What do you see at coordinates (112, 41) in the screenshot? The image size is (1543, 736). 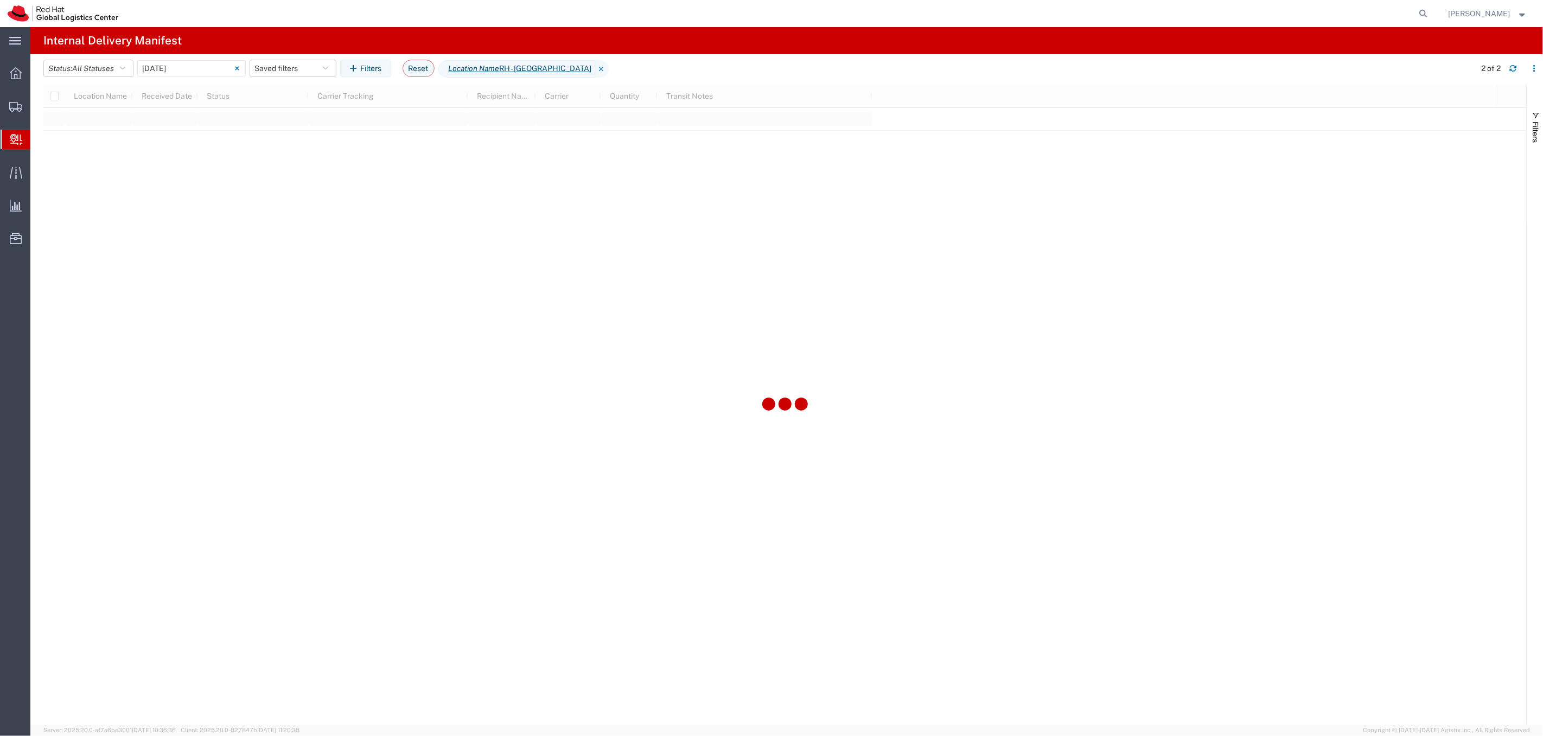 I see `h4: Internal Delivery Manifest` at bounding box center [112, 41].